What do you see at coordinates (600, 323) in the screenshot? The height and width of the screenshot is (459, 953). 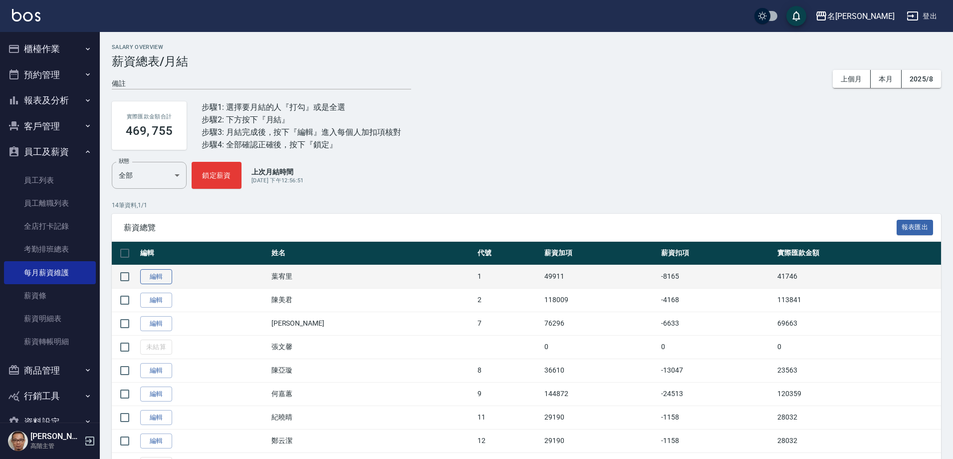 I see `td: 76296` at bounding box center [600, 323].